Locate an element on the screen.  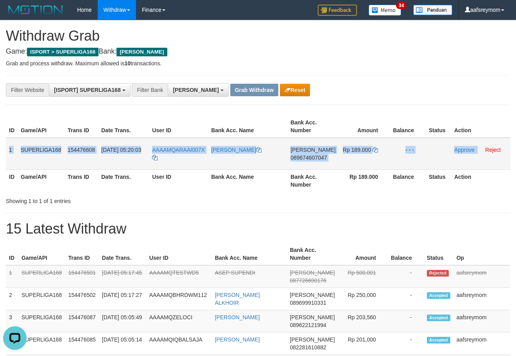
a: Copy 189000 to clipboard is located at coordinates (375, 150).